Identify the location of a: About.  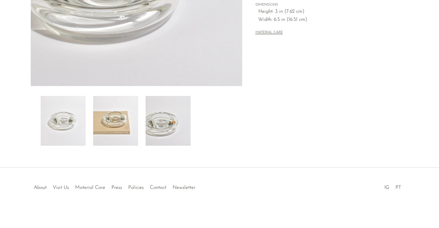
(40, 187).